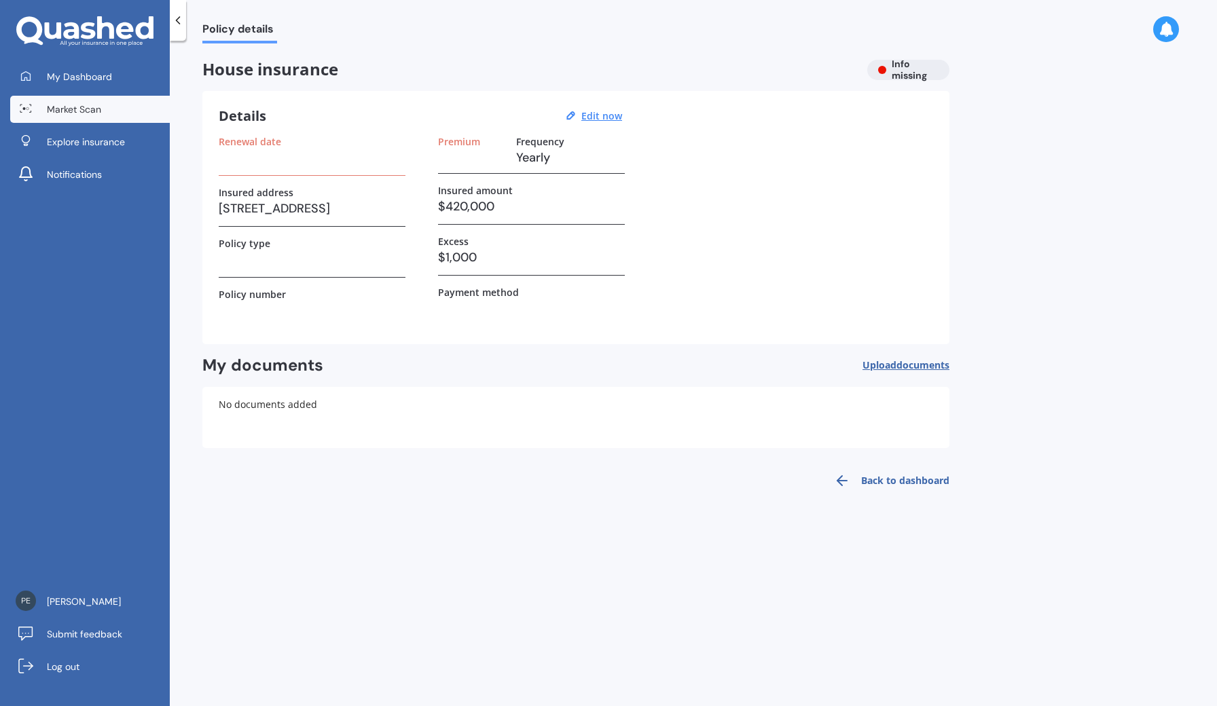 This screenshot has height=706, width=1217. Describe the element at coordinates (576, 418) in the screenshot. I see `div: No documents added` at that location.